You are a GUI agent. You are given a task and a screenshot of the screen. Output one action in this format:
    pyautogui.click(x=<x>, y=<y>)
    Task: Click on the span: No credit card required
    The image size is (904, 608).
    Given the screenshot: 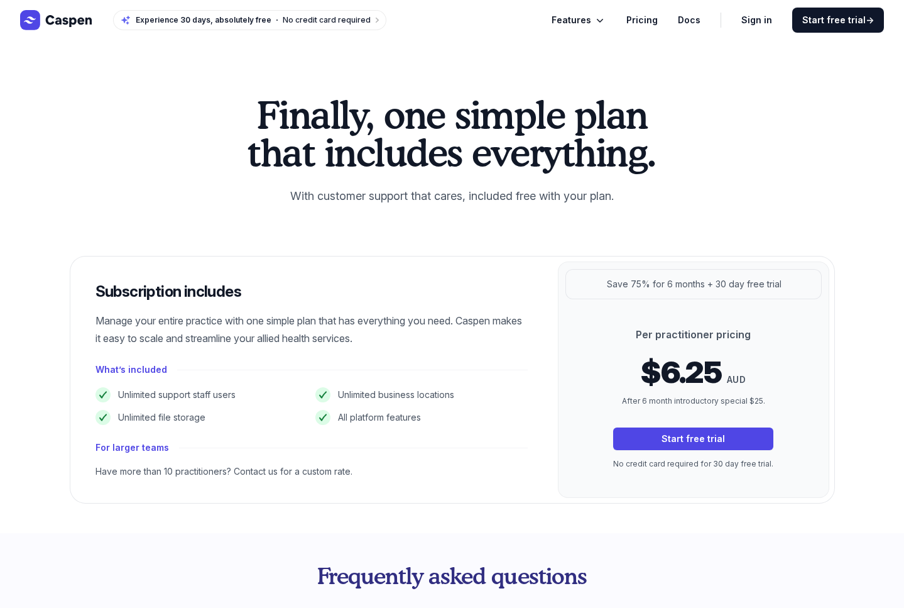 What is the action you would take?
    pyautogui.click(x=327, y=19)
    